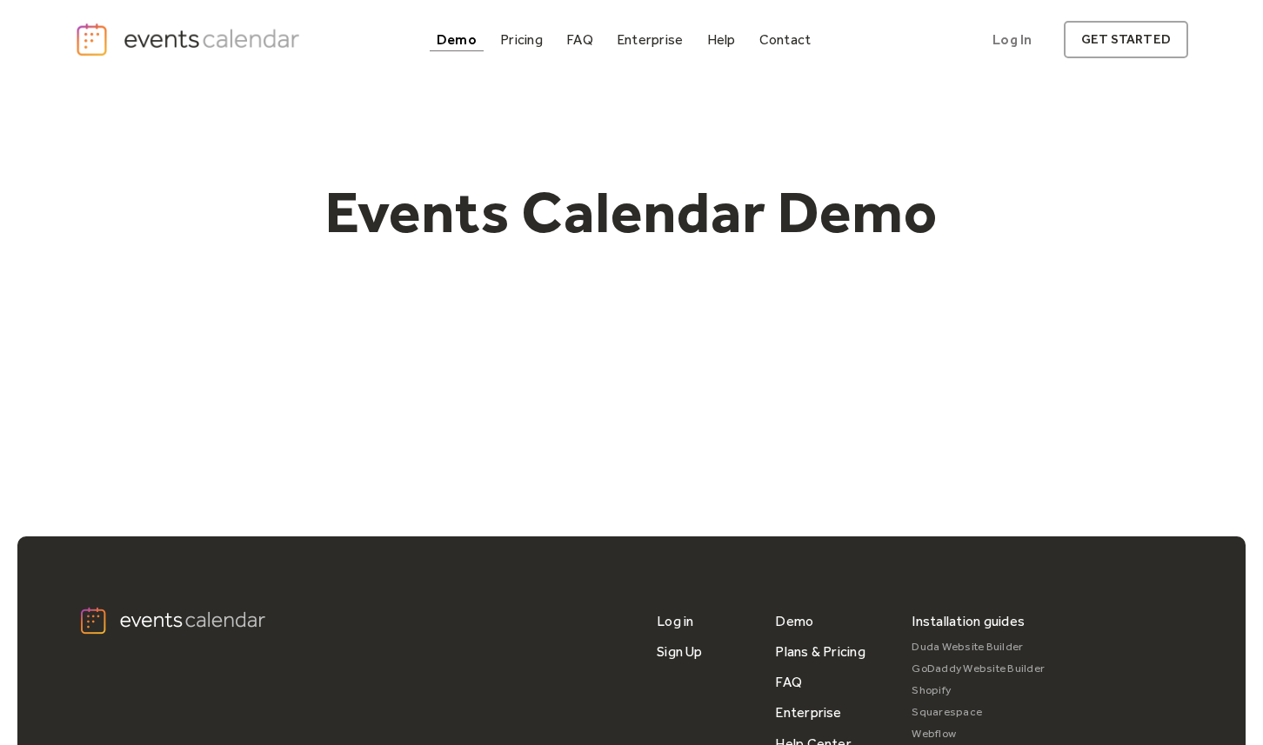 Image resolution: width=1263 pixels, height=745 pixels. I want to click on a: GoDaddy Website Builder, so click(977, 669).